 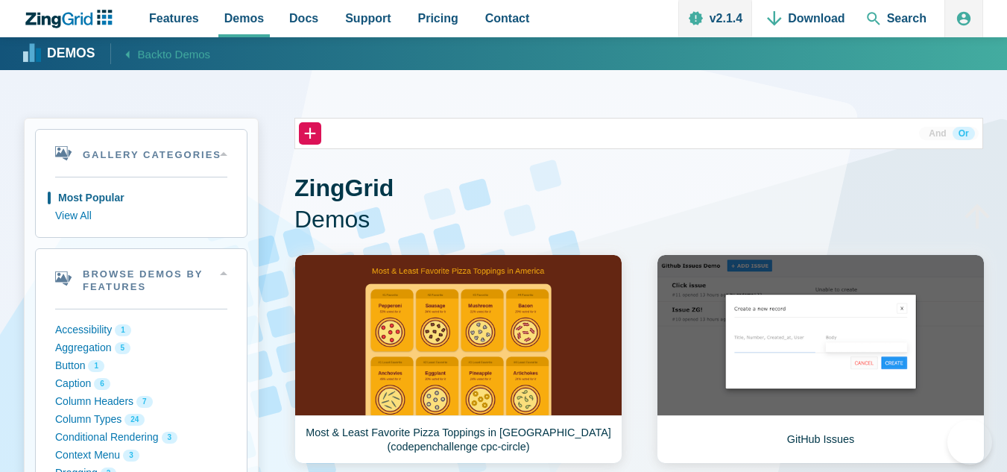 I want to click on strong: ZingGrid, so click(x=343, y=188).